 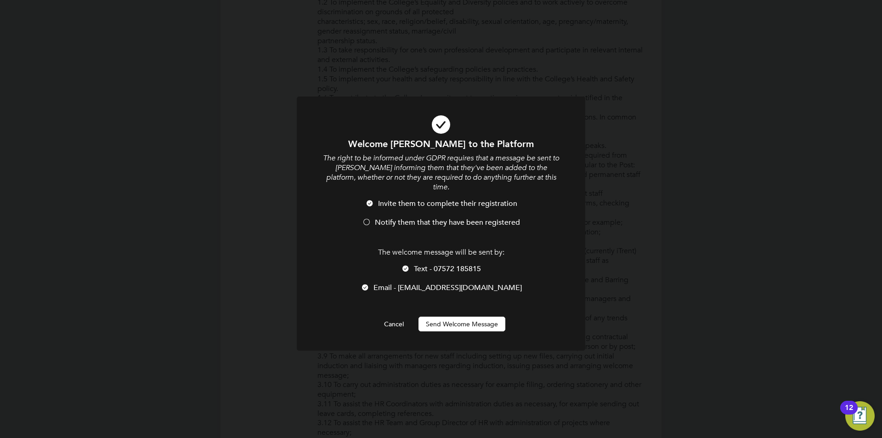 I want to click on button: Cancel, so click(x=394, y=324).